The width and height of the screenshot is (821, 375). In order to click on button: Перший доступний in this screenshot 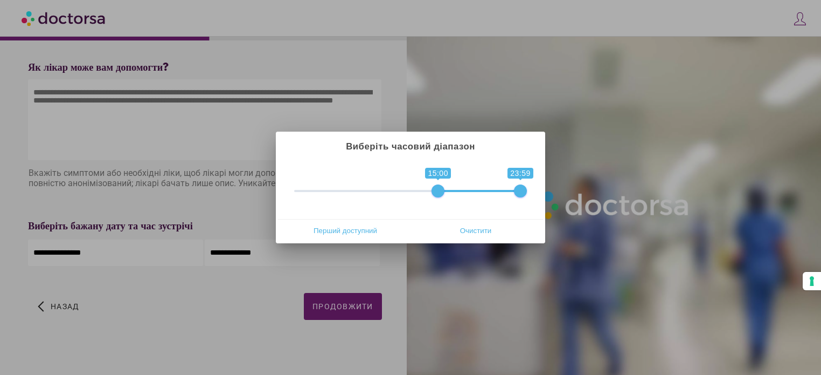, I will do `click(345, 230)`.